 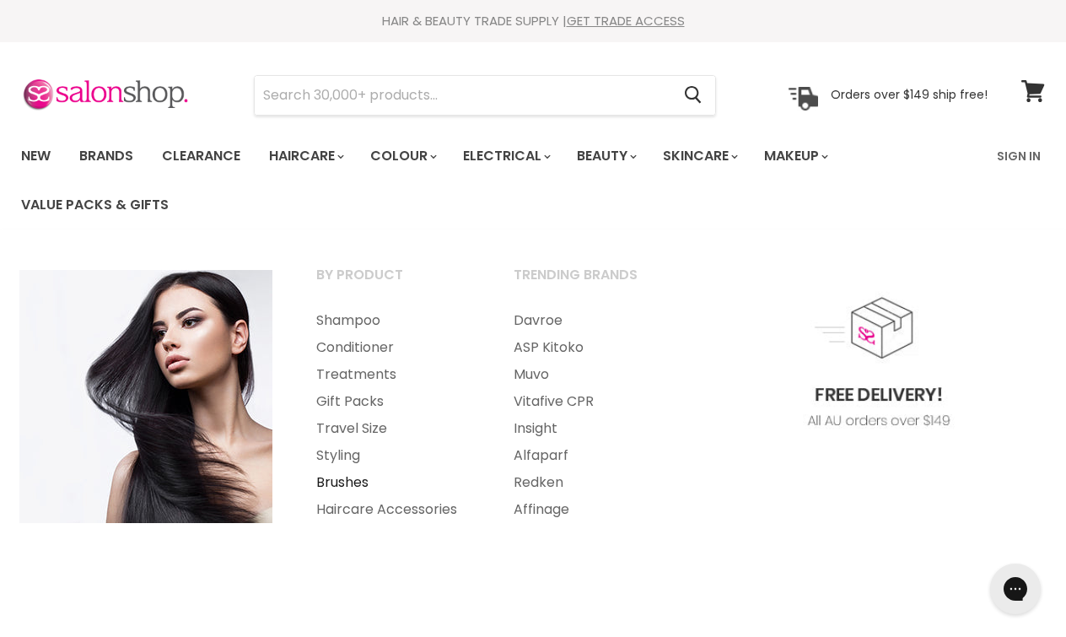 I want to click on a: Haircare, so click(x=305, y=156).